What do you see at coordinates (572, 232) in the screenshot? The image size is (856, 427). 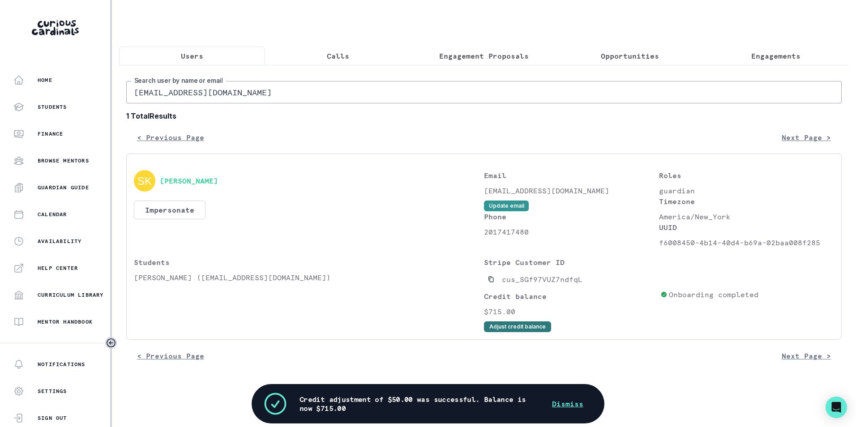 I see `p: 2017417480` at bounding box center [572, 232].